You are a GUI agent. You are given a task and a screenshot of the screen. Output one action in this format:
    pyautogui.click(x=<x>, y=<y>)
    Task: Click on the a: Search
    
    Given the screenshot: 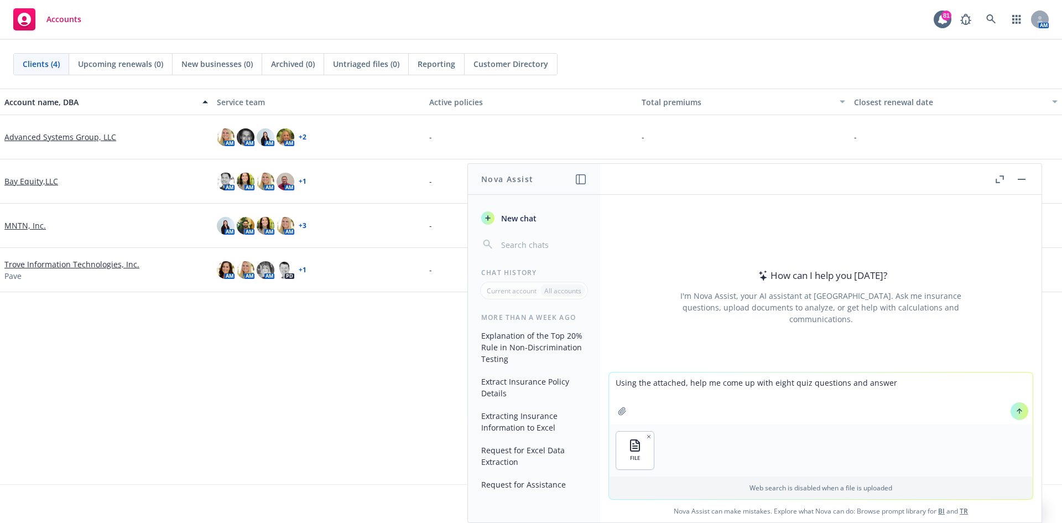 What is the action you would take?
    pyautogui.click(x=991, y=19)
    